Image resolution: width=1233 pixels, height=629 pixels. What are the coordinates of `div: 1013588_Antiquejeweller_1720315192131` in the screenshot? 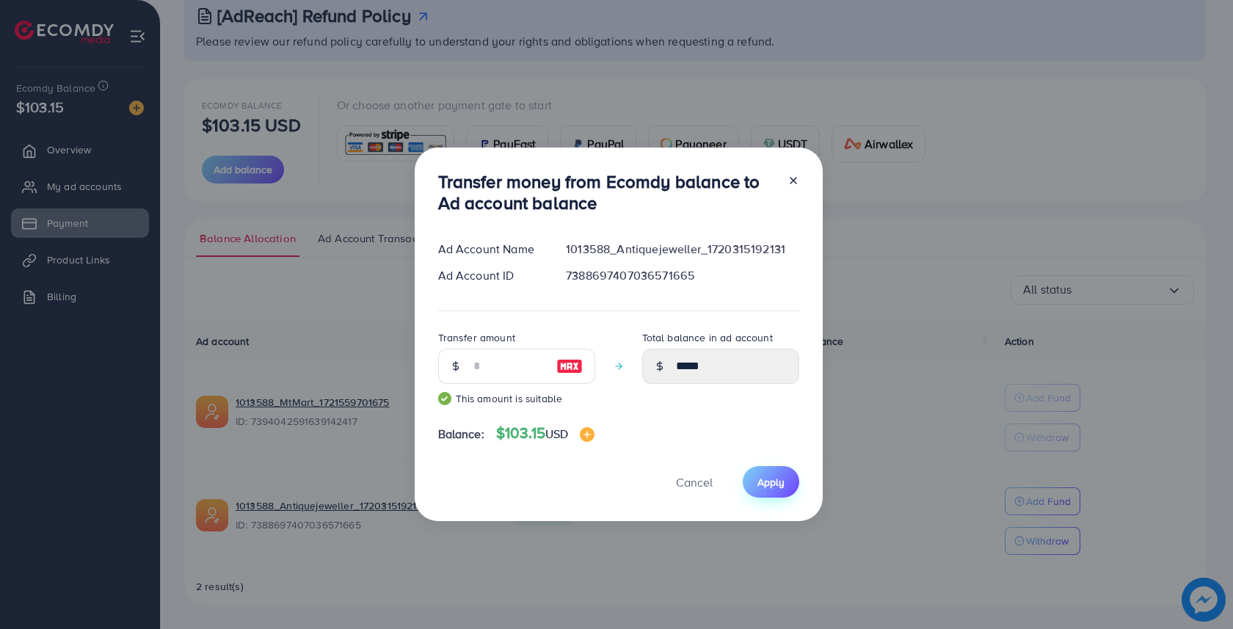 It's located at (682, 249).